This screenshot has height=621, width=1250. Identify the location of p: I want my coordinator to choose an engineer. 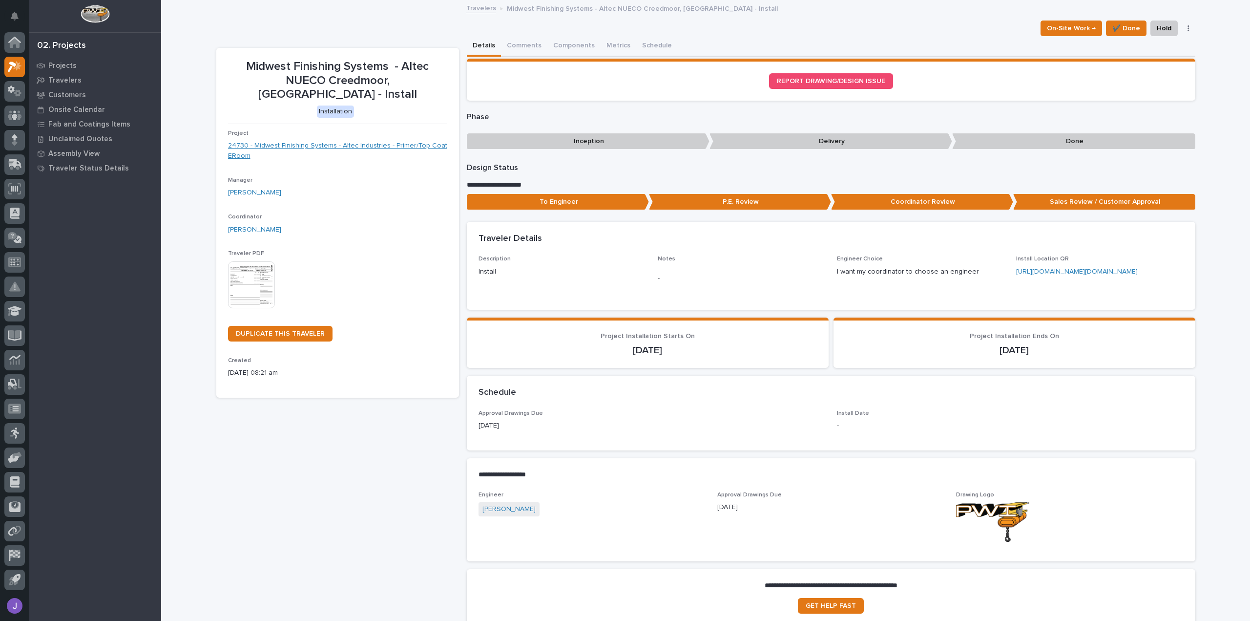
(920, 271).